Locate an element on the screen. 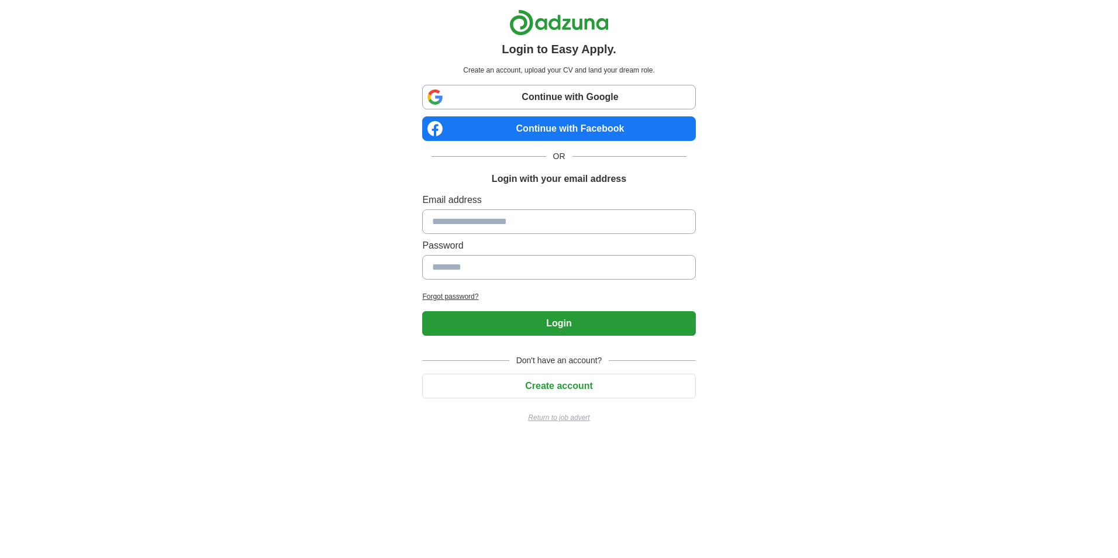  button: Create account is located at coordinates (558, 386).